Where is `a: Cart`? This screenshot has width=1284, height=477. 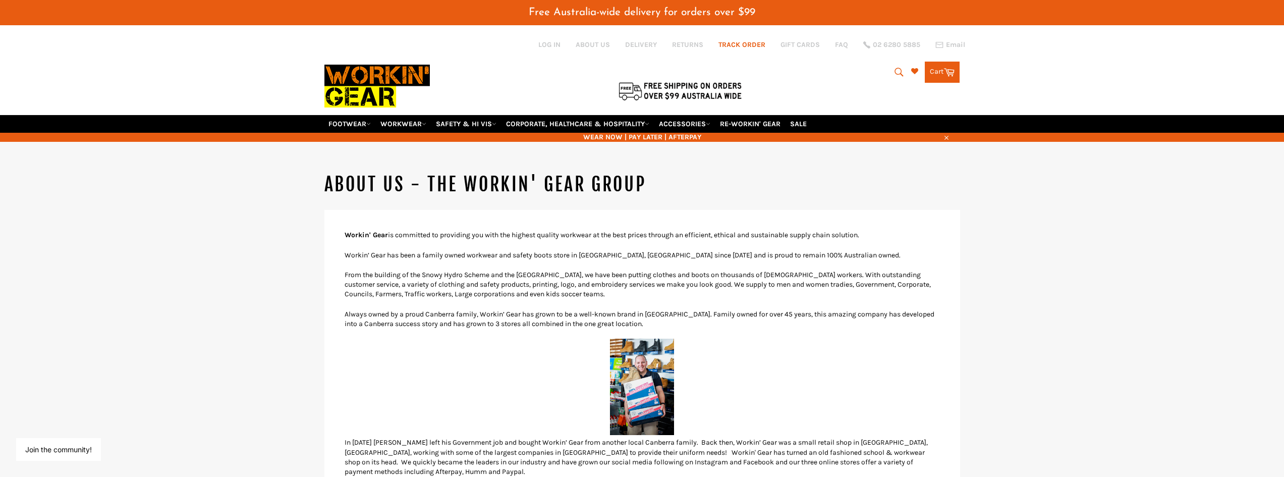 a: Cart is located at coordinates (942, 72).